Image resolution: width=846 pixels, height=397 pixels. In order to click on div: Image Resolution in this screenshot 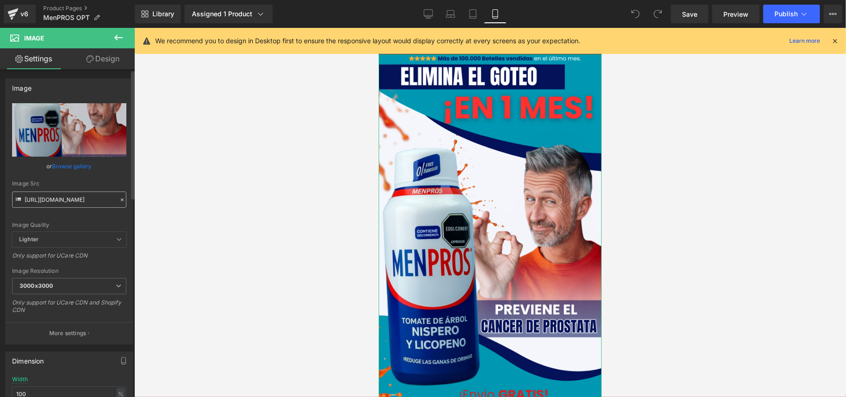, I will do `click(69, 271)`.